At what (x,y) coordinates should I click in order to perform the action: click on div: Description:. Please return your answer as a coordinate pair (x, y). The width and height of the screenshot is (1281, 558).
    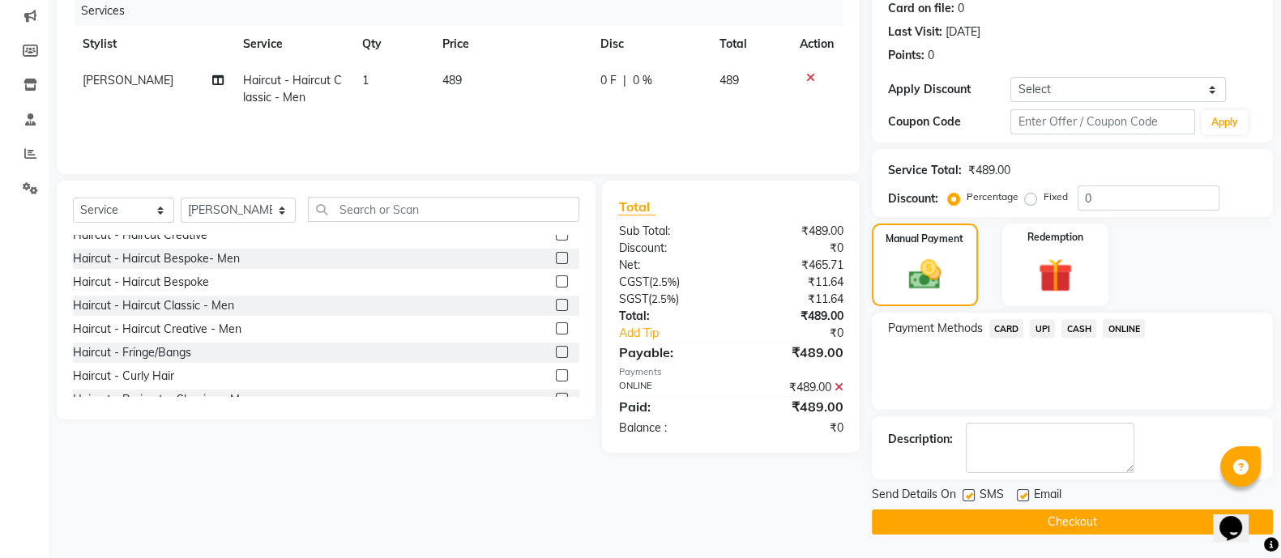
    Looking at the image, I should click on (921, 439).